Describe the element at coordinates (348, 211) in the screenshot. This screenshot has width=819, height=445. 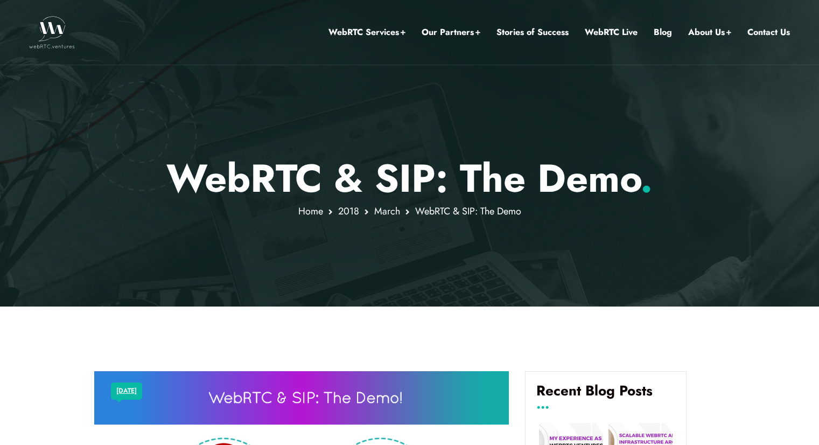
I see `a: 2018` at that location.